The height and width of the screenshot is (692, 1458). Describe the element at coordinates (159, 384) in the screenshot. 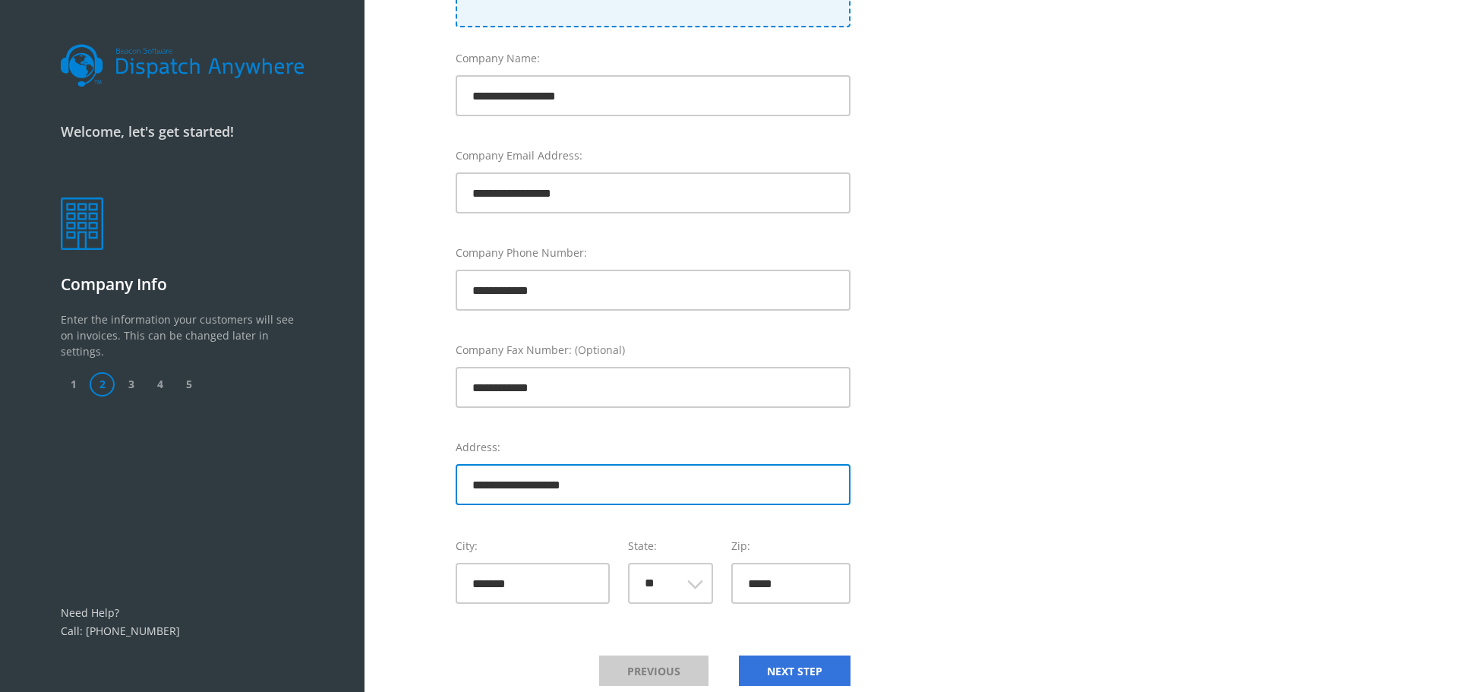

I see `span: 4` at that location.